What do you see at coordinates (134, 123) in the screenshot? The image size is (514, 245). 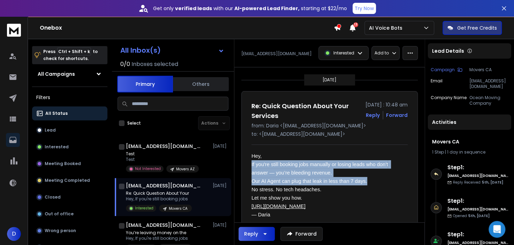 I see `label: Select` at bounding box center [134, 123].